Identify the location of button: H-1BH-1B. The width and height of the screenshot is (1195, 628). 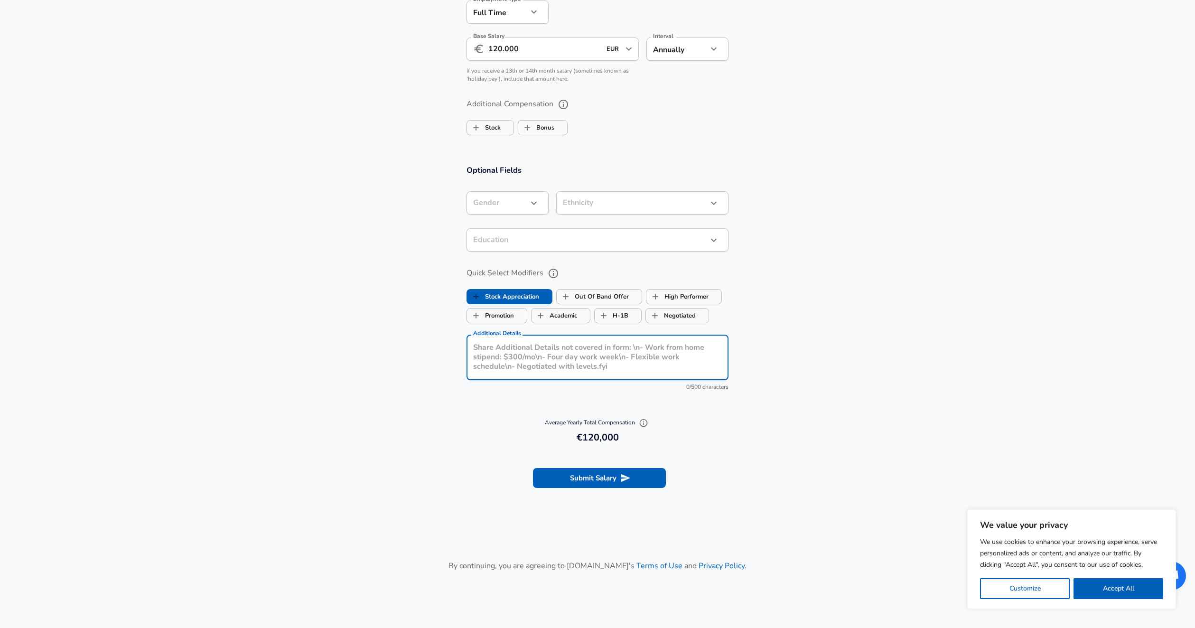
(618, 316).